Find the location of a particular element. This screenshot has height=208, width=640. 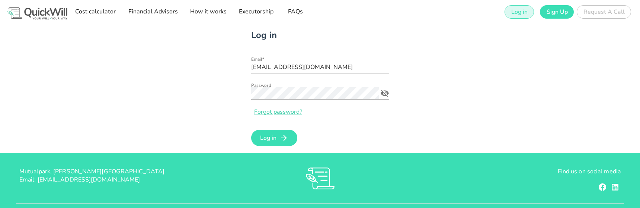

label: Password is located at coordinates (261, 85).